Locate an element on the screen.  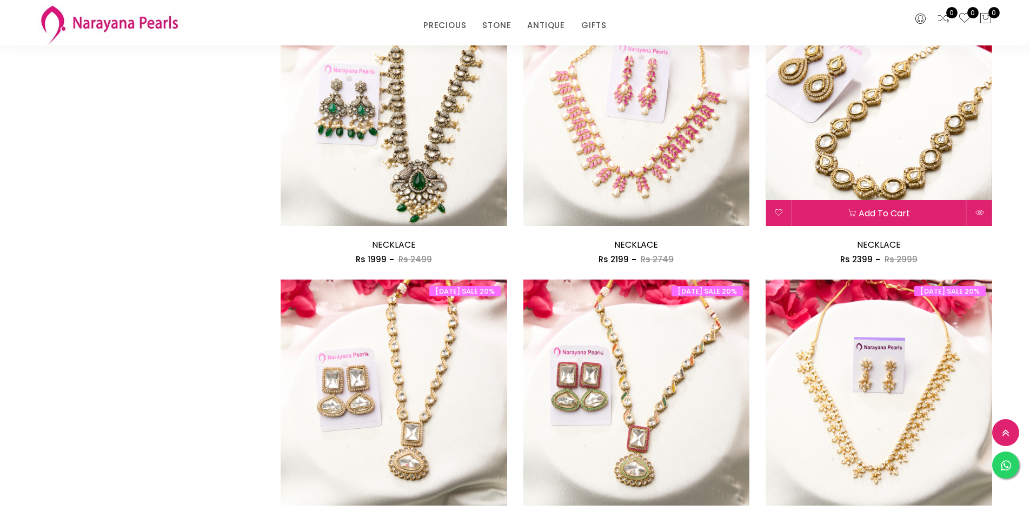
span: Rs 2199 is located at coordinates (614, 259).